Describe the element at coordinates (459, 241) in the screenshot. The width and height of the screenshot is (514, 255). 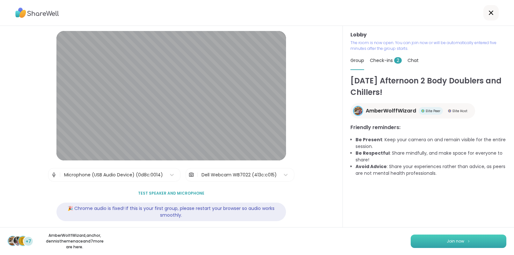
I see `button: Join now` at that location.